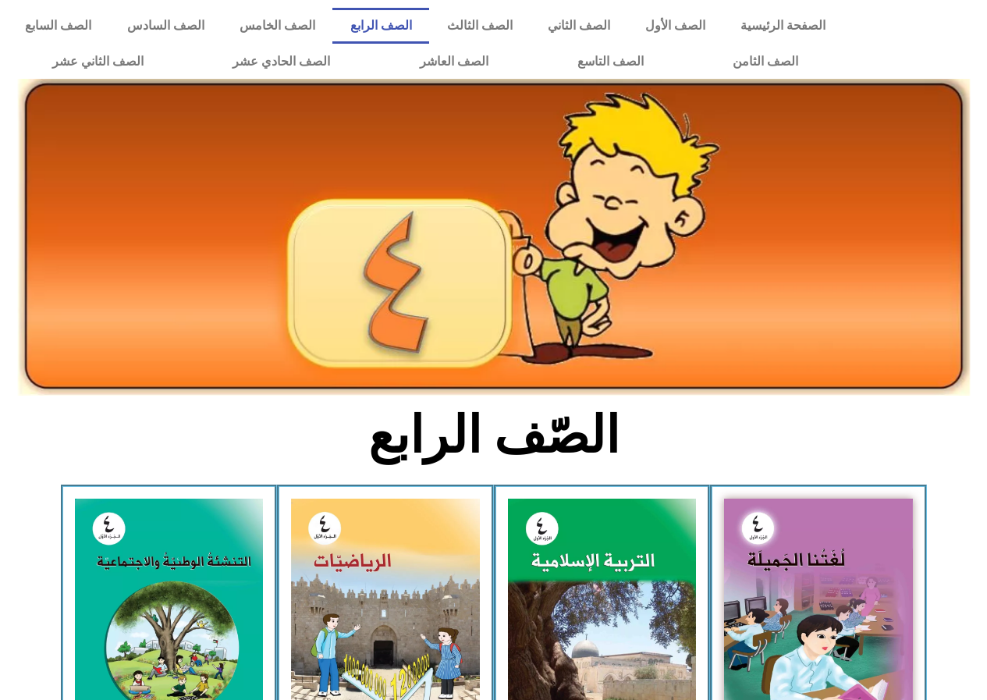 This screenshot has width=987, height=700. Describe the element at coordinates (59, 26) in the screenshot. I see `a: الصف السابع` at that location.